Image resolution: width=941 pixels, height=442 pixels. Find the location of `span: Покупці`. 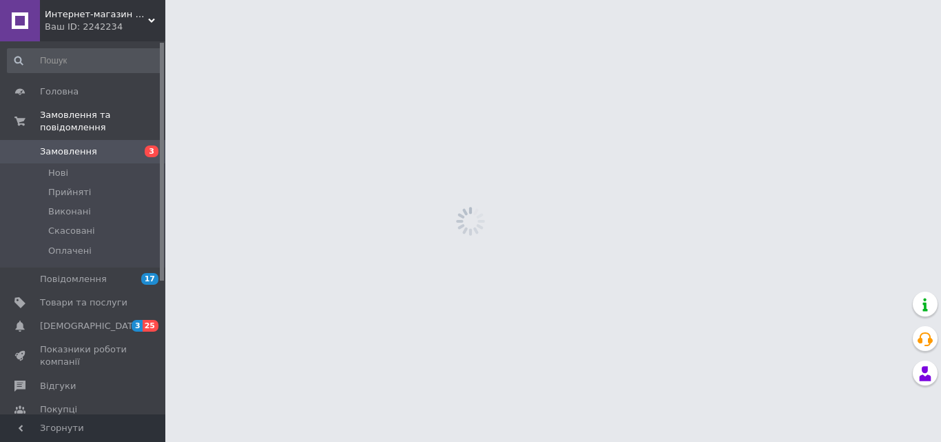

span: Покупці is located at coordinates (59, 409).